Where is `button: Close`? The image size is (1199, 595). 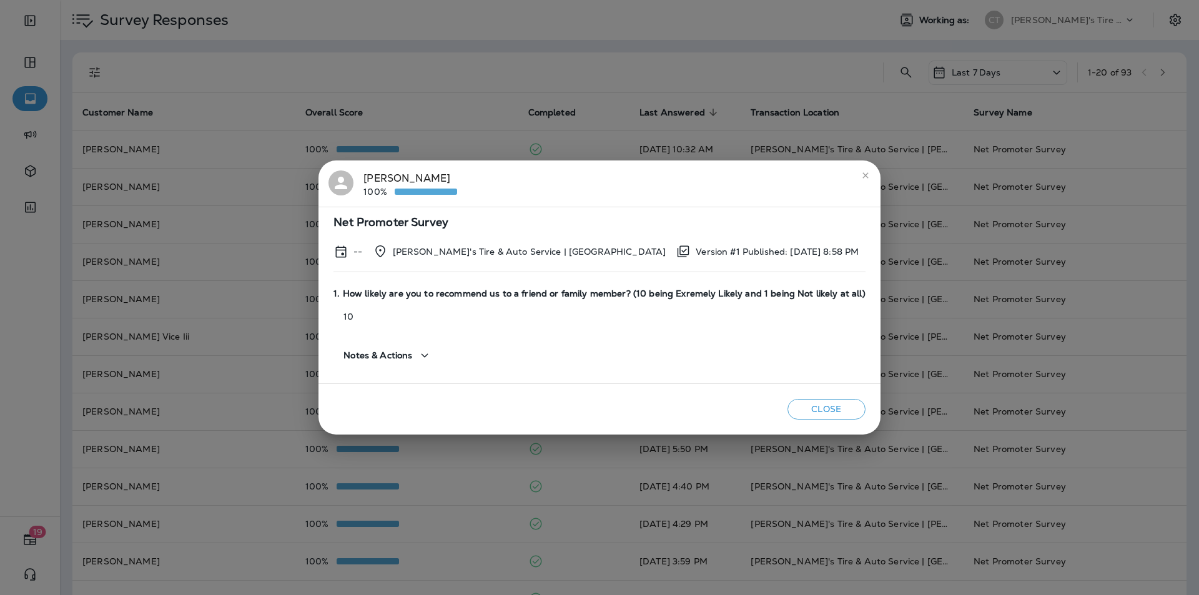 button: Close is located at coordinates (826, 409).